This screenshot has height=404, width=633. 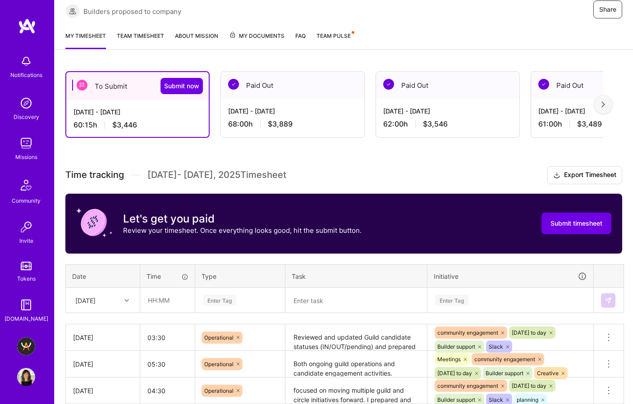 What do you see at coordinates (603, 105) in the screenshot?
I see `img: right` at bounding box center [603, 105].